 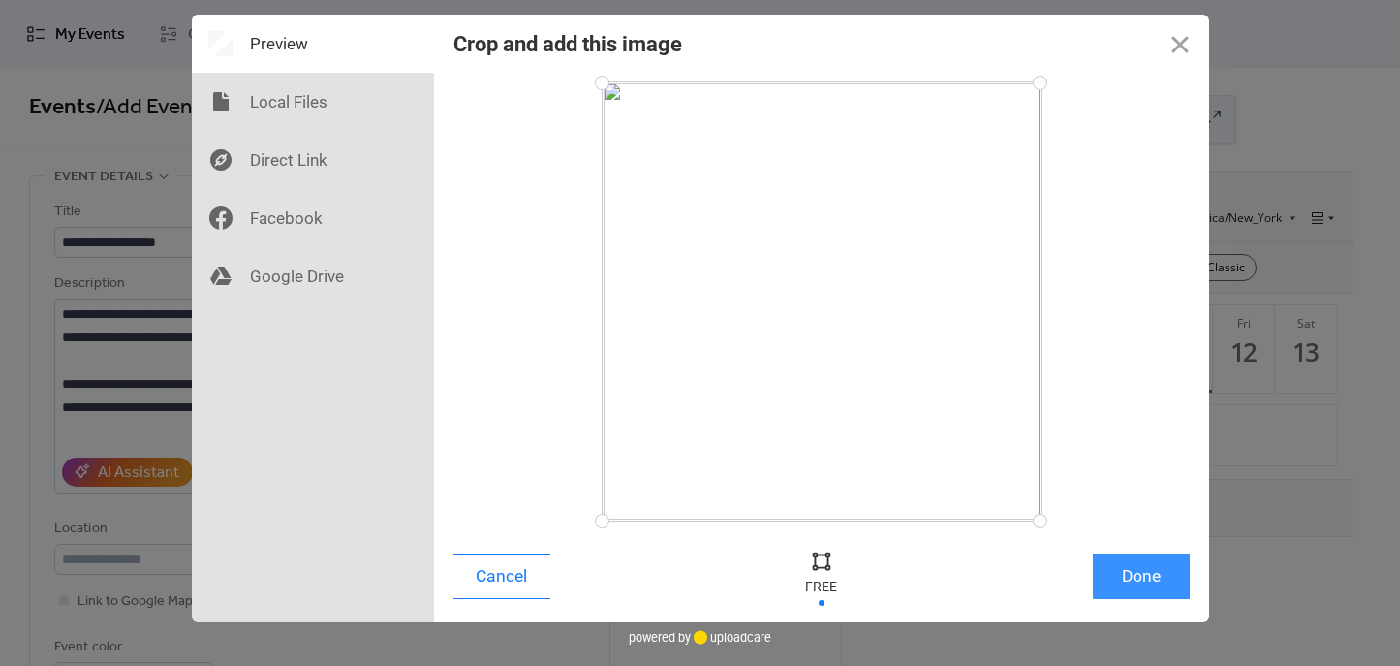 I want to click on div: Local Files, so click(x=313, y=102).